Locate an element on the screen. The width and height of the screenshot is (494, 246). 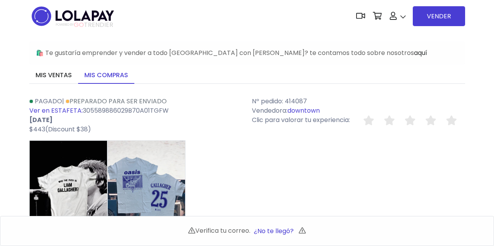
span: Pagado is located at coordinates (48, 101).